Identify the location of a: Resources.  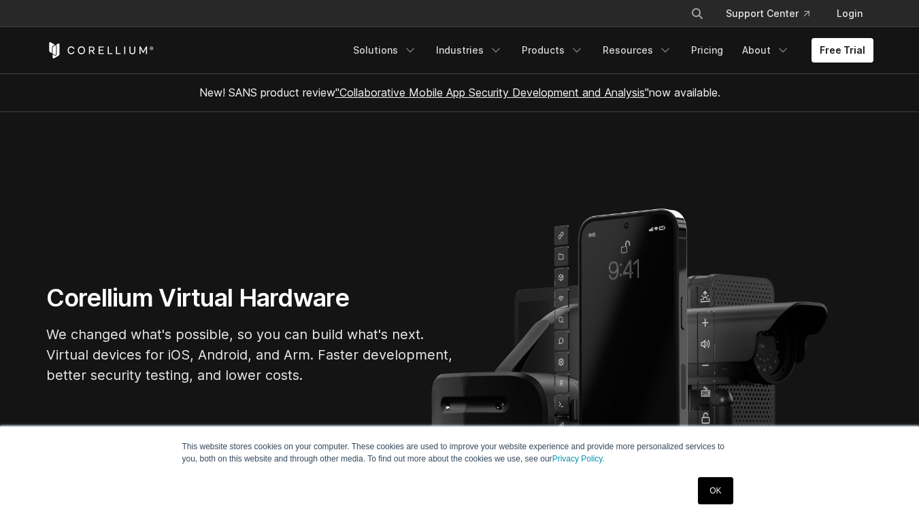
(637, 50).